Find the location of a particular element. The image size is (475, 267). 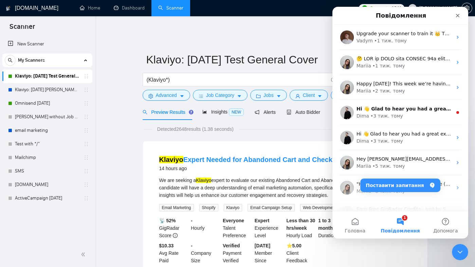

a: email marketing is located at coordinates (47, 131).